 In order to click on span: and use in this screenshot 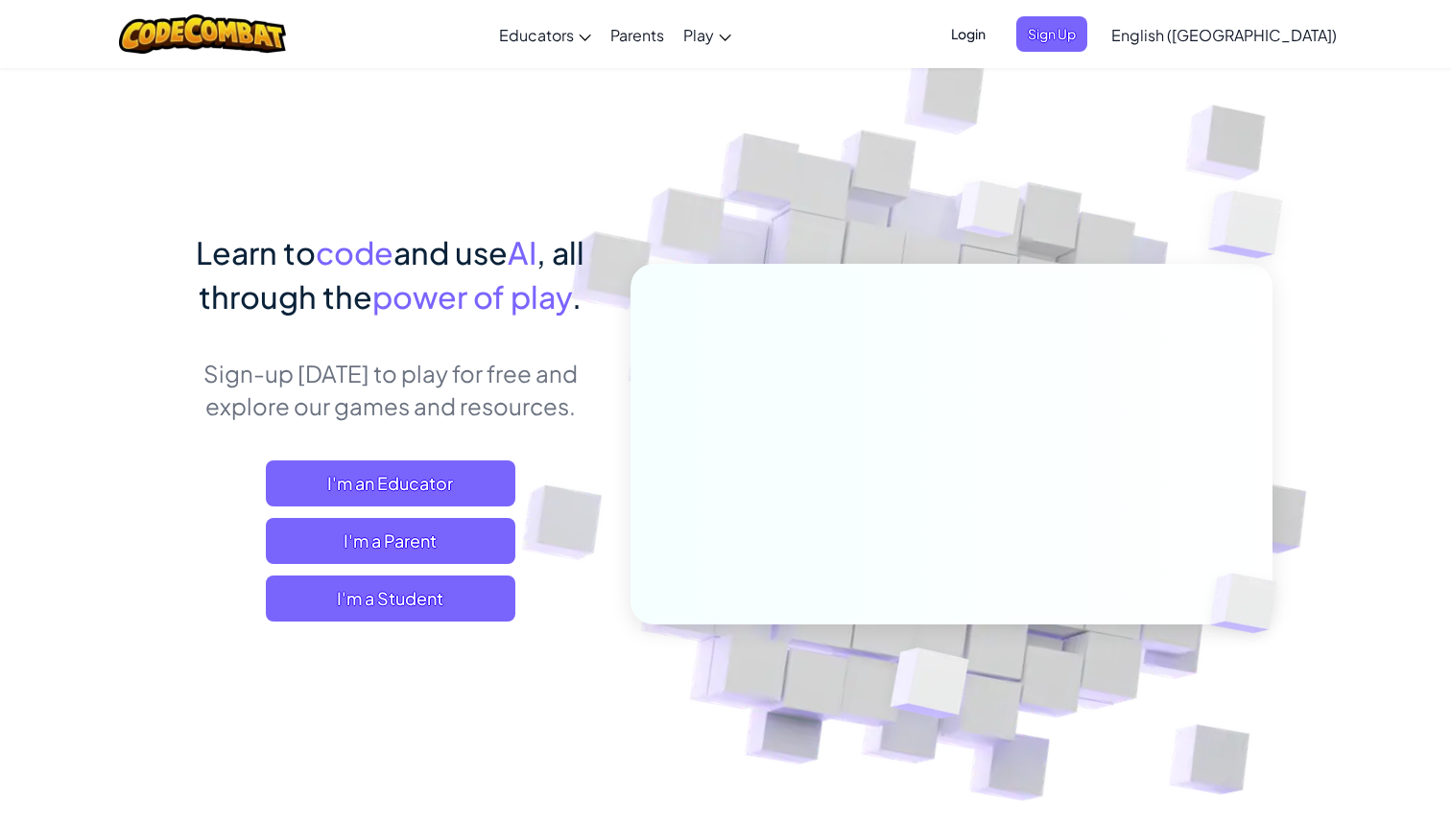, I will do `click(450, 252)`.